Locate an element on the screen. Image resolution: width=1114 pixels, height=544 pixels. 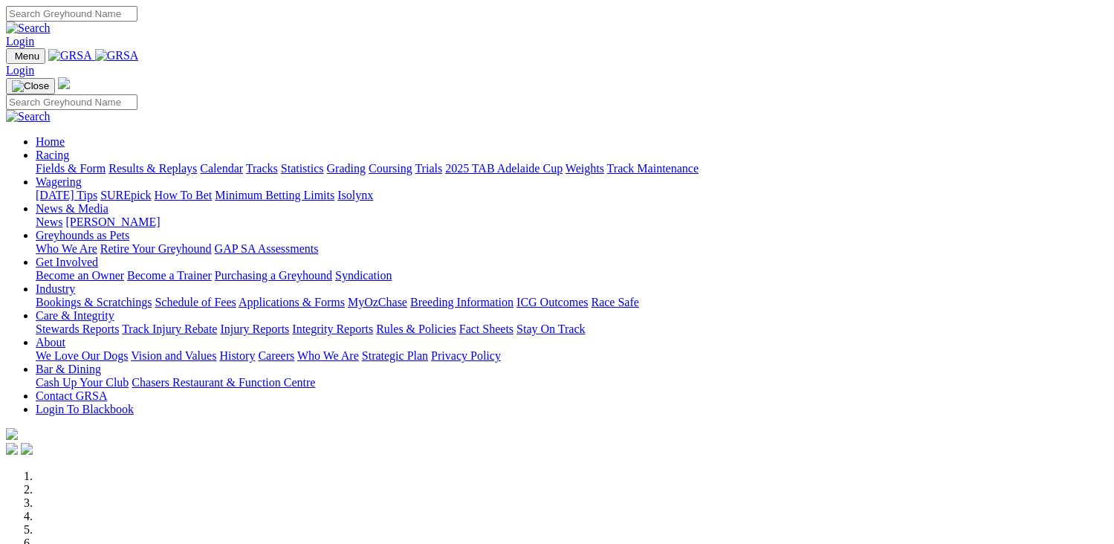
a: Login To Blackbook is located at coordinates (85, 409).